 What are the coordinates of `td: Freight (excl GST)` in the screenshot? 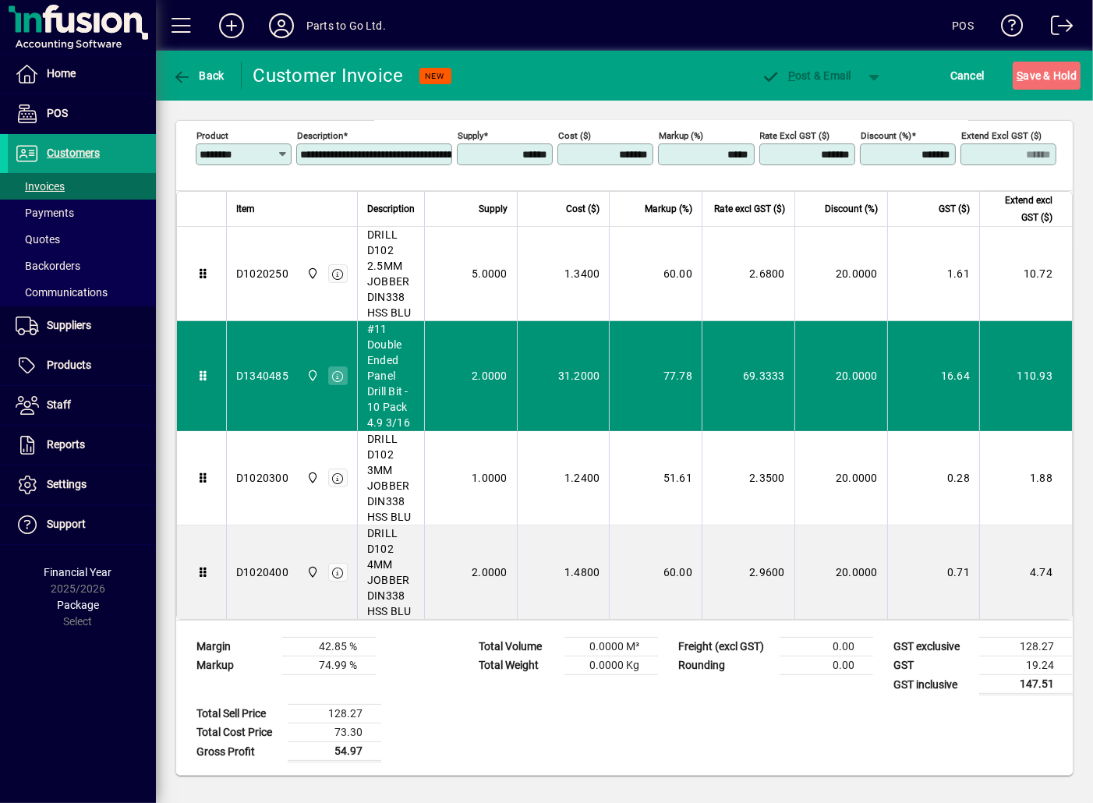 It's located at (725, 647).